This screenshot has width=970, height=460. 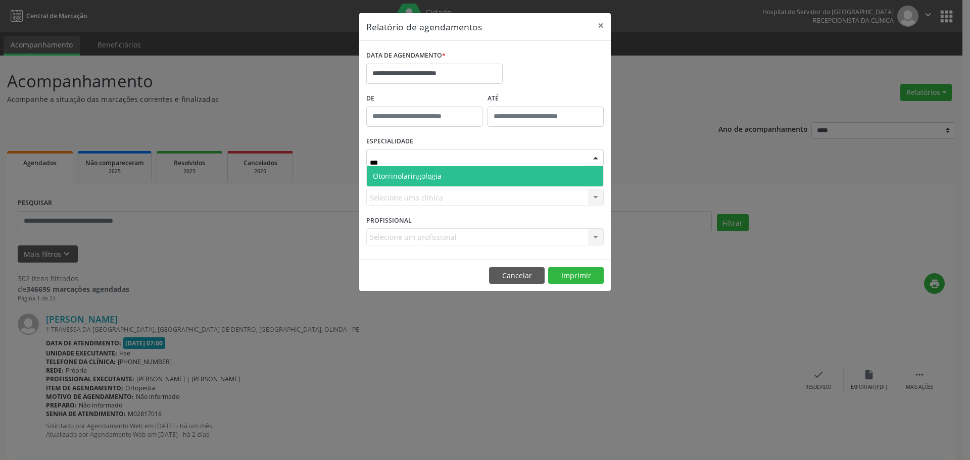 I want to click on label: ESPECIALIDADE, so click(x=389, y=141).